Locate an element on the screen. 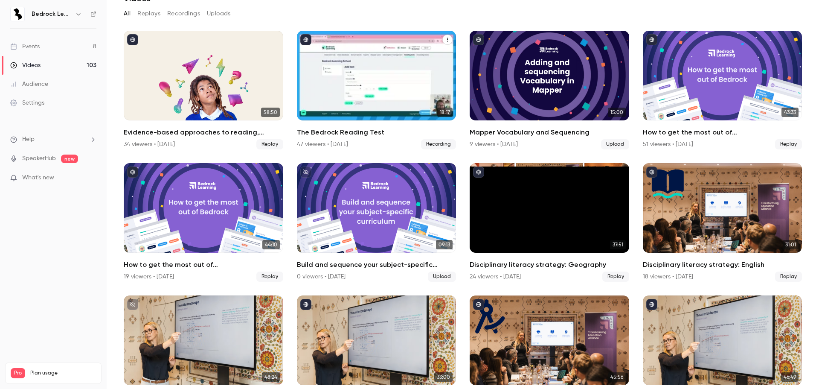 This screenshot has width=819, height=389. span: 15:00 is located at coordinates (617, 112).